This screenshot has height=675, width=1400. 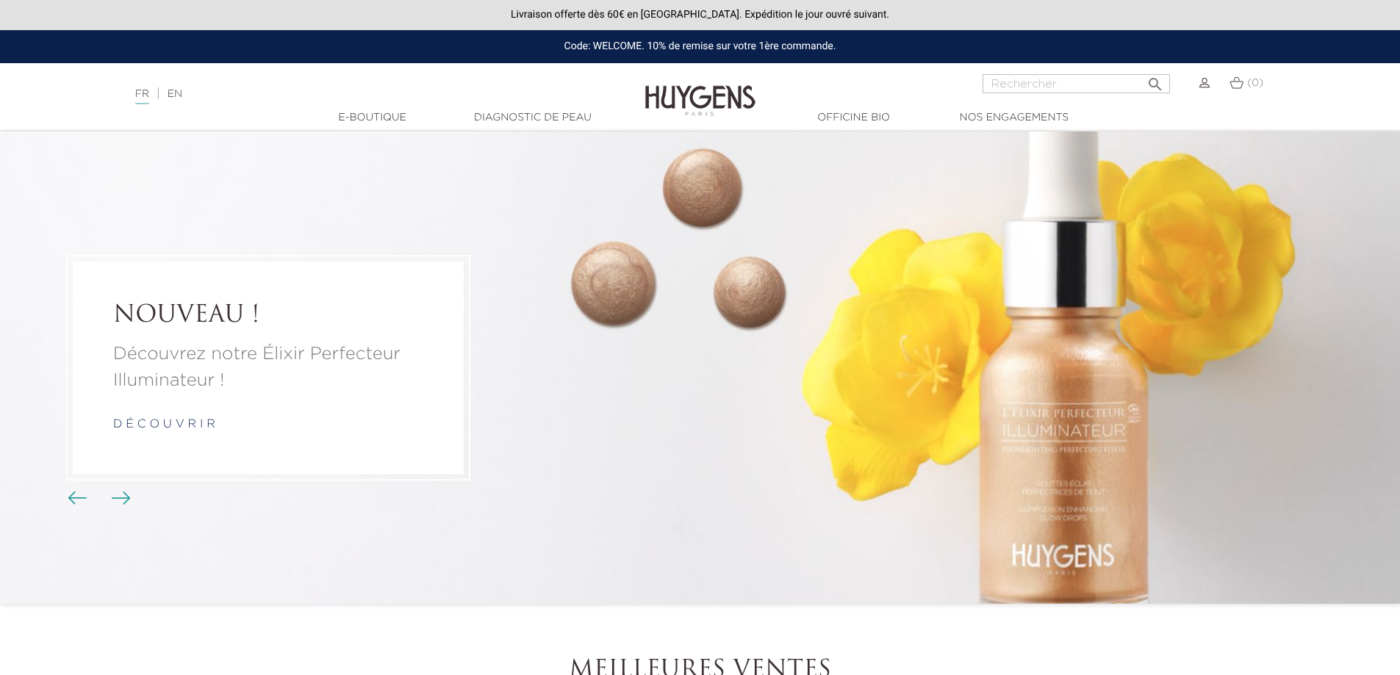 What do you see at coordinates (533, 118) in the screenshot?
I see `a: Diagnostic de peau` at bounding box center [533, 118].